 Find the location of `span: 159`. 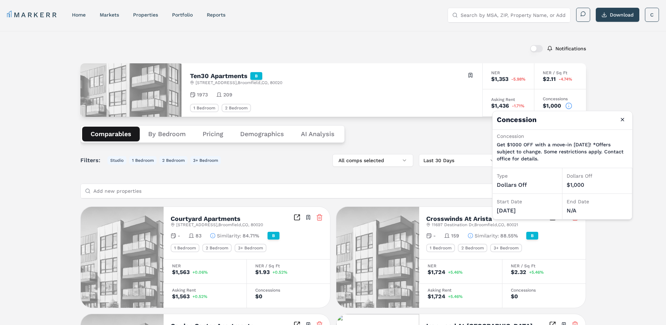

span: 159 is located at coordinates (455, 235).